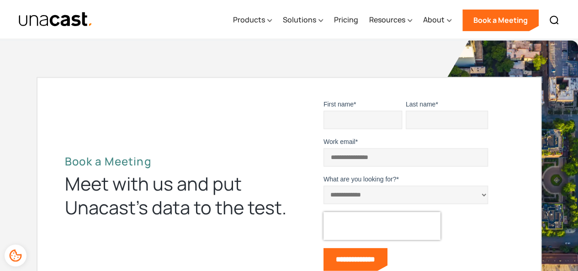 This screenshot has width=578, height=271. Describe the element at coordinates (360, 179) in the screenshot. I see `span: What are you looking for?` at that location.